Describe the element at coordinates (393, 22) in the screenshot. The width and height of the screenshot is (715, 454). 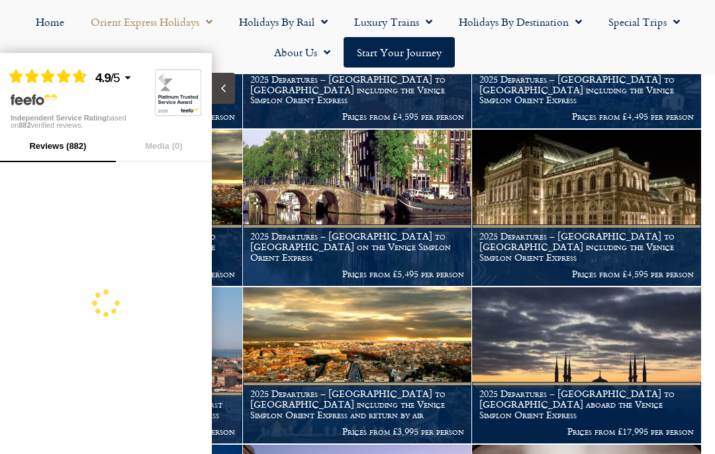
I see `a: Luxury Trains` at that location.